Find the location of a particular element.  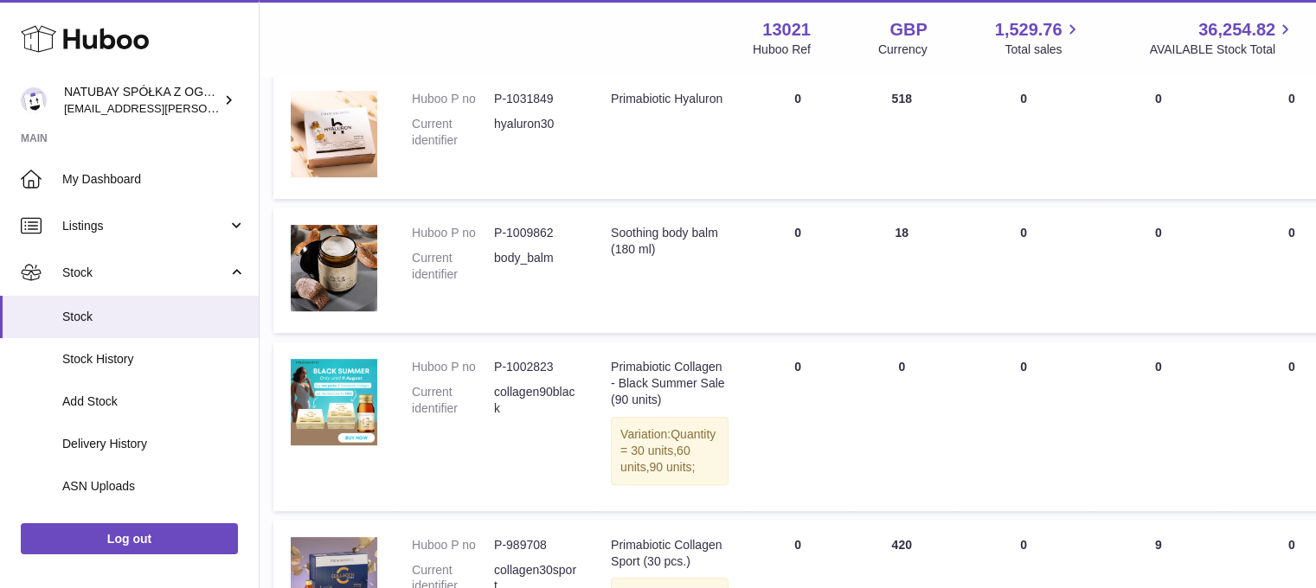

strong: GBP is located at coordinates (908, 29).